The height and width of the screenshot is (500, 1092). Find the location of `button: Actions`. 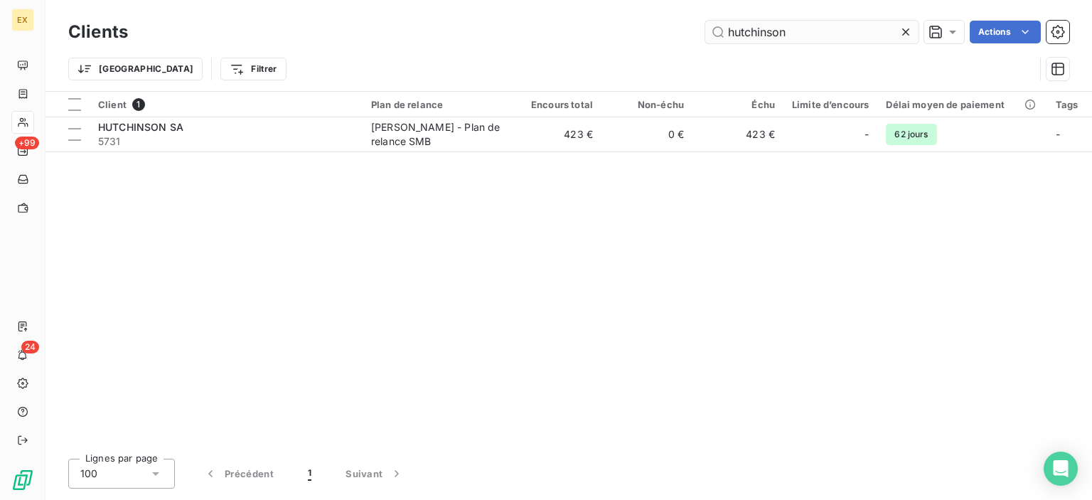

button: Actions is located at coordinates (1005, 32).